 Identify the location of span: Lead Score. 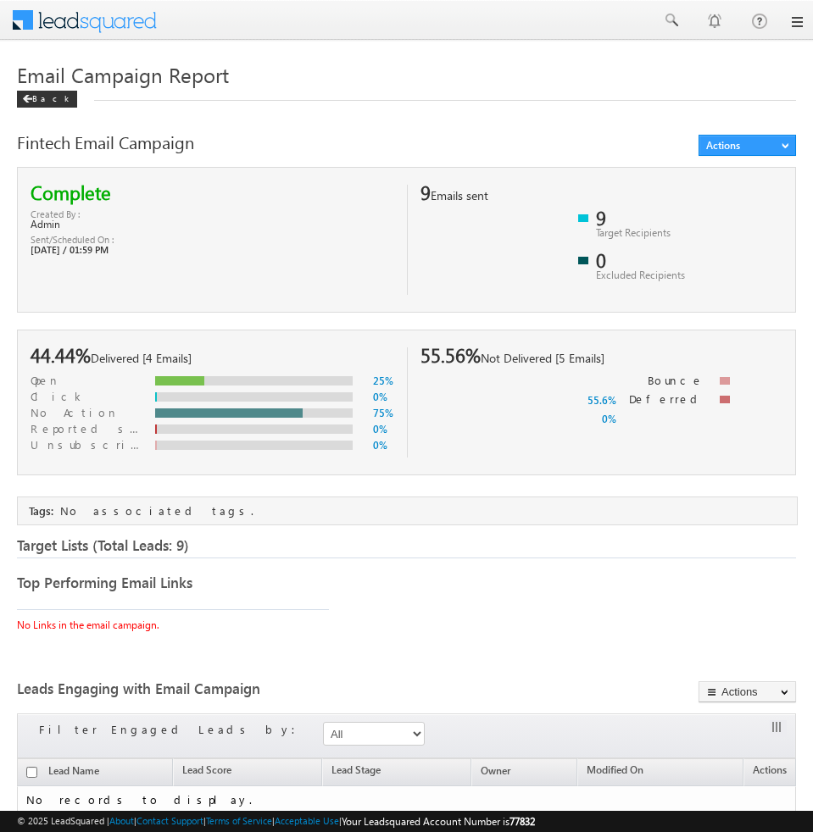
(207, 770).